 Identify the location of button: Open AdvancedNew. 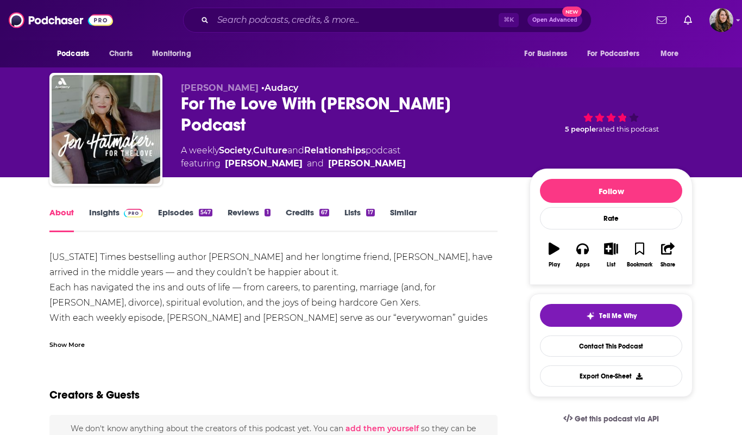
(555, 20).